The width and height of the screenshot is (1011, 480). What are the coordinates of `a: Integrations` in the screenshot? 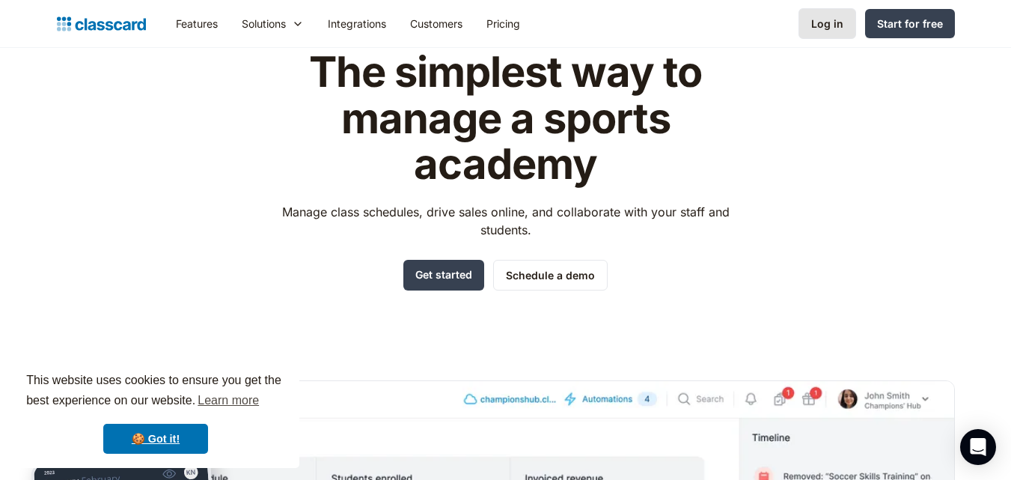 It's located at (357, 23).